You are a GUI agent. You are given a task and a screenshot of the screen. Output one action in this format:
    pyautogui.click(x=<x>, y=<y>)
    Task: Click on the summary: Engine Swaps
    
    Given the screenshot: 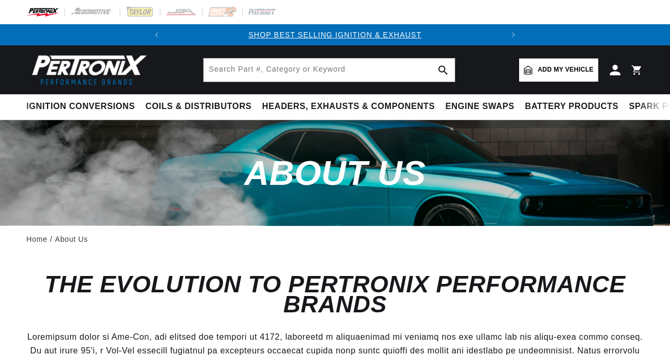 What is the action you would take?
    pyautogui.click(x=479, y=106)
    